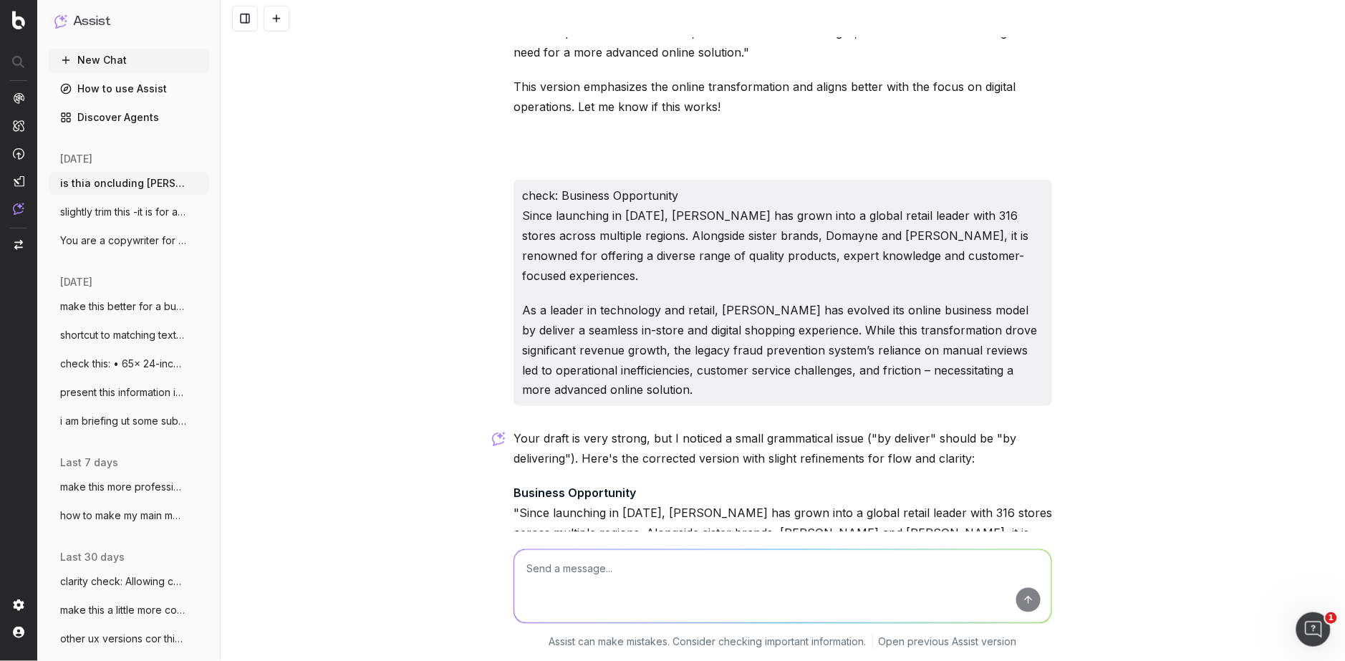 The image size is (1345, 661). What do you see at coordinates (948, 643) in the screenshot?
I see `a: Open previous Assist version` at bounding box center [948, 643].